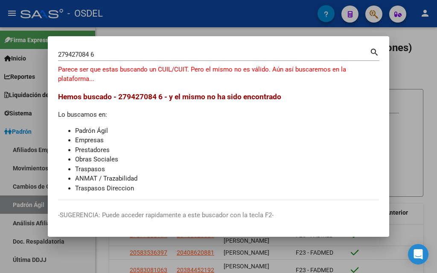 The width and height of the screenshot is (437, 273). What do you see at coordinates (418, 255) in the screenshot?
I see `div: Open Intercom Messenger` at bounding box center [418, 255].